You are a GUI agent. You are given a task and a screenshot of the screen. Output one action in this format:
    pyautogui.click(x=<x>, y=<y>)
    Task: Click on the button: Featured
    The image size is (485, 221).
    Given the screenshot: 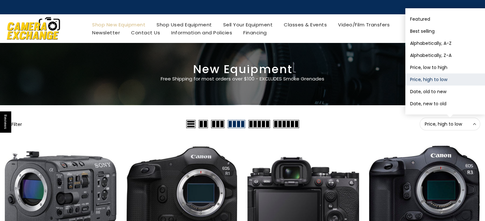 What is the action you would take?
    pyautogui.click(x=445, y=19)
    